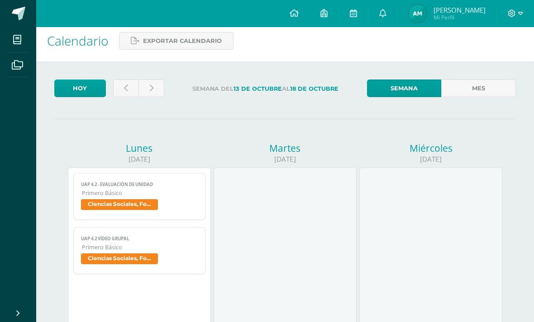  Describe the element at coordinates (265, 89) in the screenshot. I see `label: Semana del al` at that location.